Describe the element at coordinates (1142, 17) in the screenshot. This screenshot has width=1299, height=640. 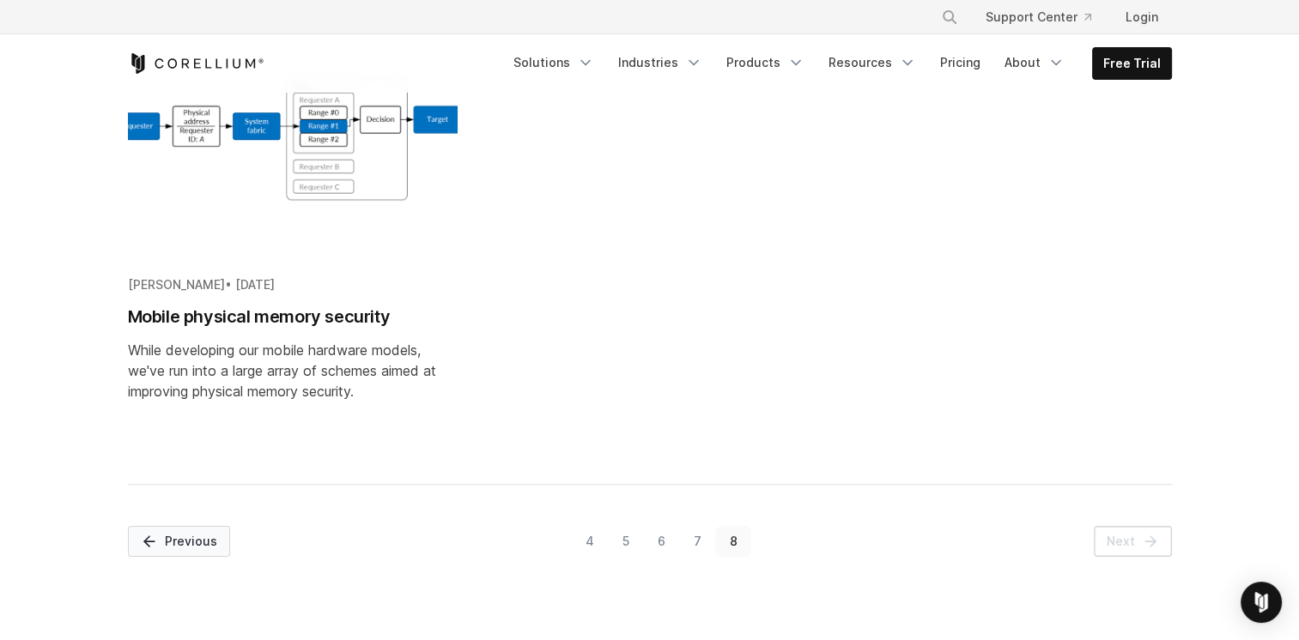
I see `a: Login` at that location.